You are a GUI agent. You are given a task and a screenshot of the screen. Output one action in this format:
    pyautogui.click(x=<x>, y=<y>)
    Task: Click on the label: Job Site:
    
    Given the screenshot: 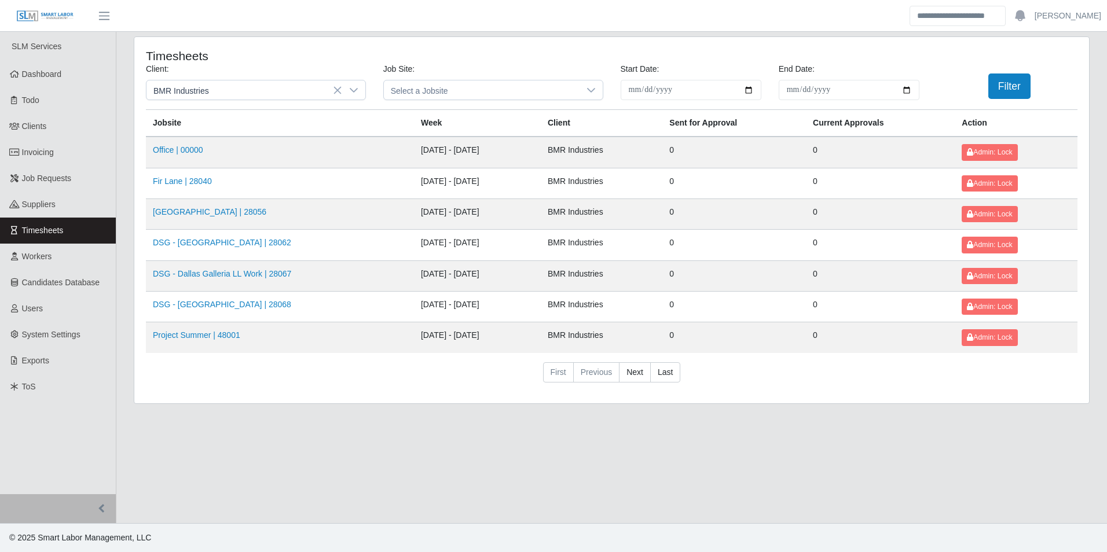 What is the action you would take?
    pyautogui.click(x=399, y=69)
    